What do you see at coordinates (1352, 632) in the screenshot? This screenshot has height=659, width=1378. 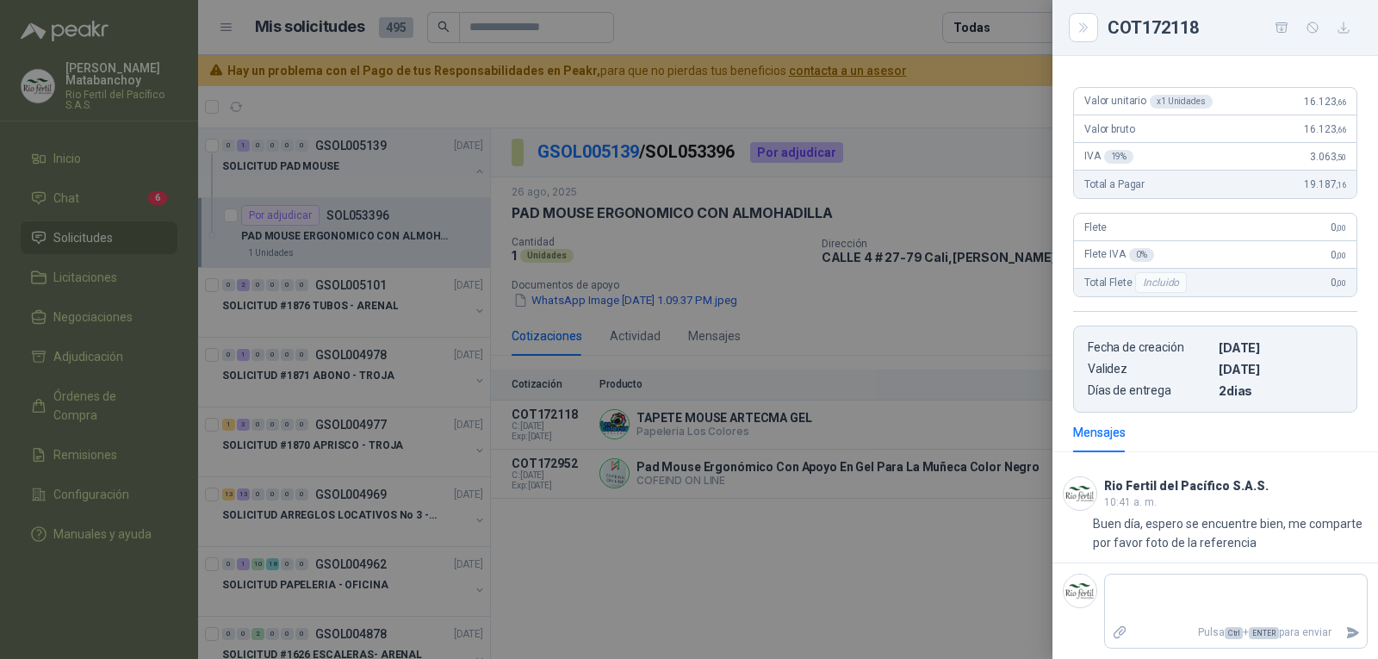 I see `button: Enviar` at bounding box center [1352, 632].